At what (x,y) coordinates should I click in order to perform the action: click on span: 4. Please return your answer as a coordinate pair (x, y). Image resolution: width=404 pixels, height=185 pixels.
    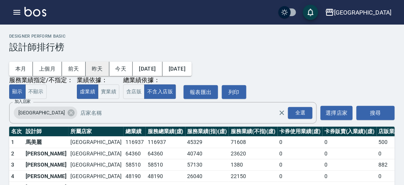
    Looking at the image, I should click on (13, 176).